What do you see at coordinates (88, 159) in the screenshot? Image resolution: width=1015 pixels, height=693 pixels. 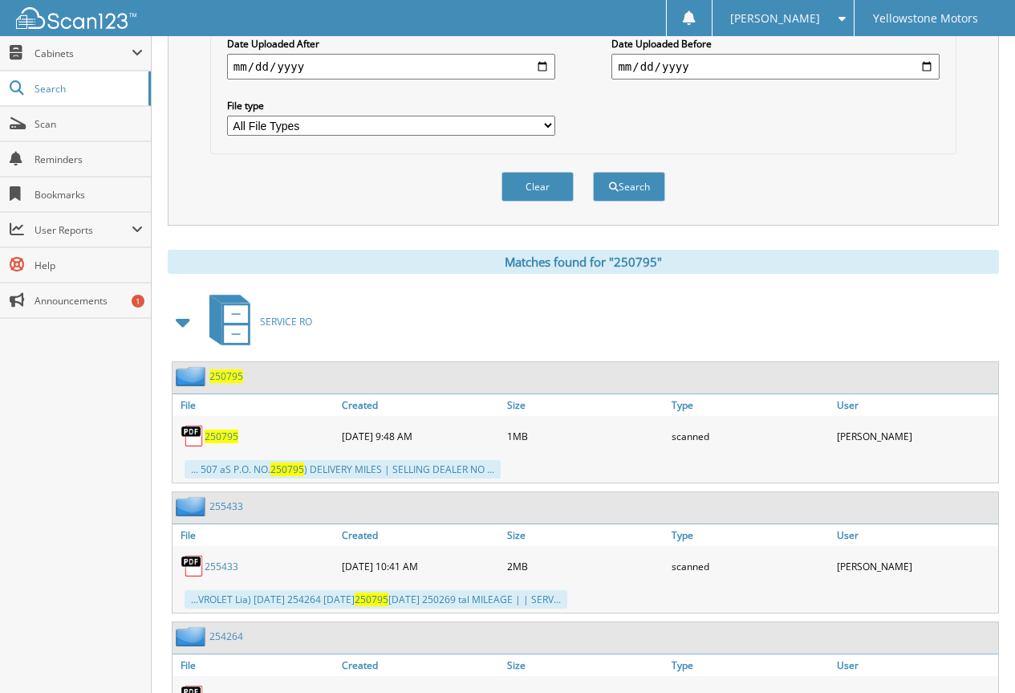 I see `span: Reminders` at bounding box center [88, 159].